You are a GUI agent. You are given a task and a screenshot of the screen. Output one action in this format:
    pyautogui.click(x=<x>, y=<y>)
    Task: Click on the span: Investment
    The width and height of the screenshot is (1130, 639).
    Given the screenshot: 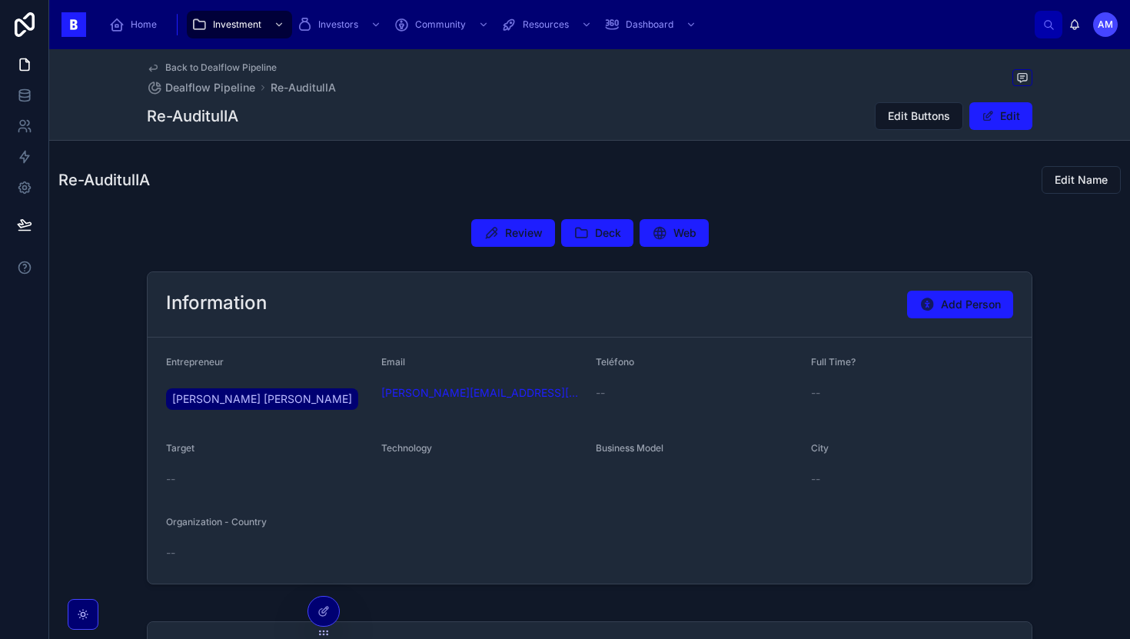 What is the action you would take?
    pyautogui.click(x=237, y=25)
    